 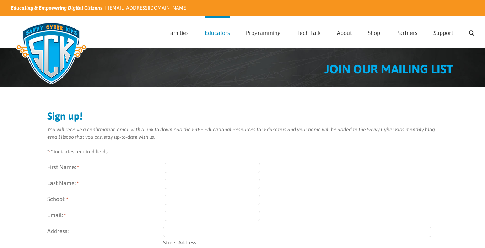 I want to click on a: Tech Talk, so click(x=309, y=32).